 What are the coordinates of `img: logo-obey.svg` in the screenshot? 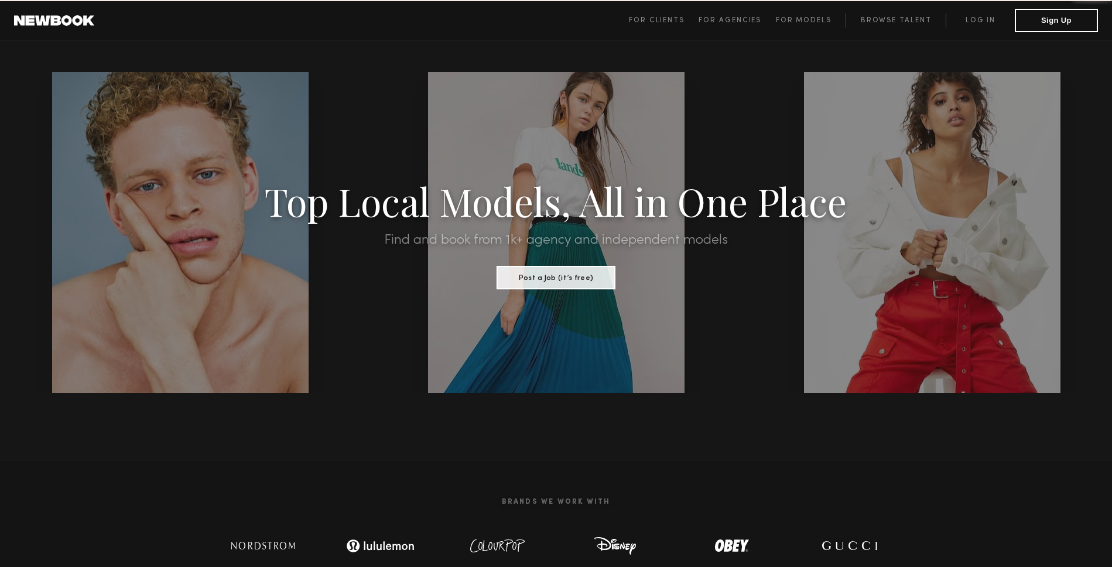 It's located at (732, 546).